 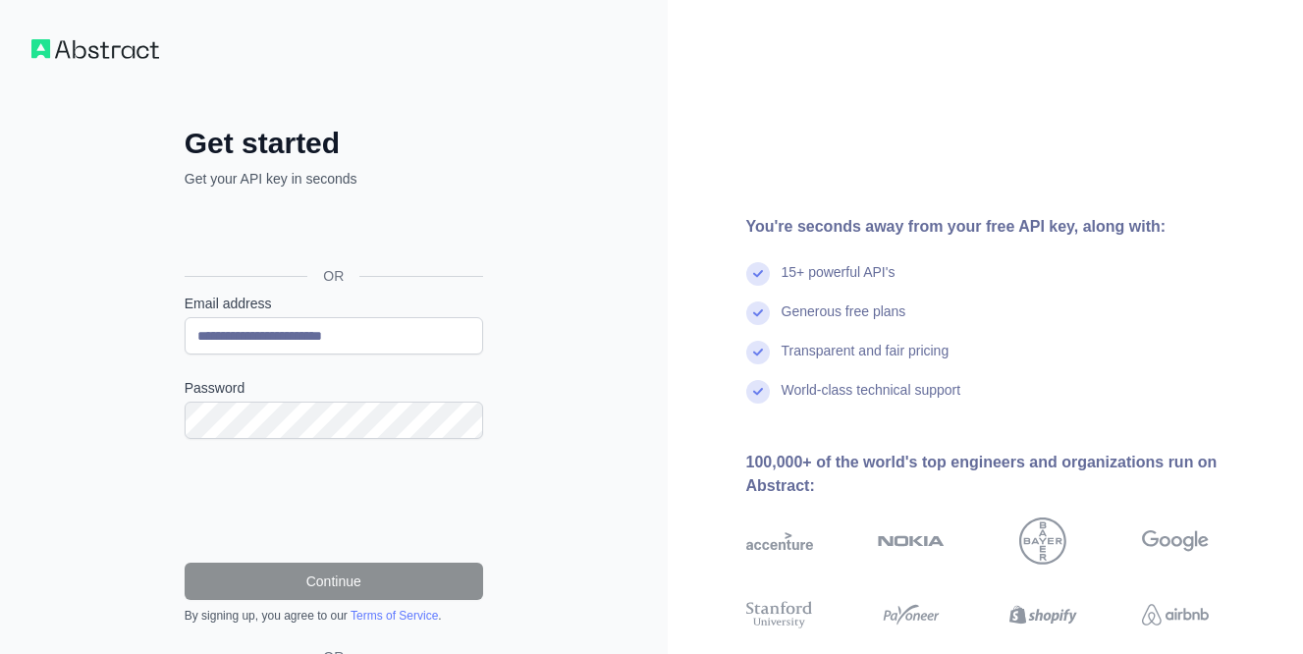 What do you see at coordinates (871, 400) in the screenshot?
I see `div: World-class technical support` at bounding box center [871, 400].